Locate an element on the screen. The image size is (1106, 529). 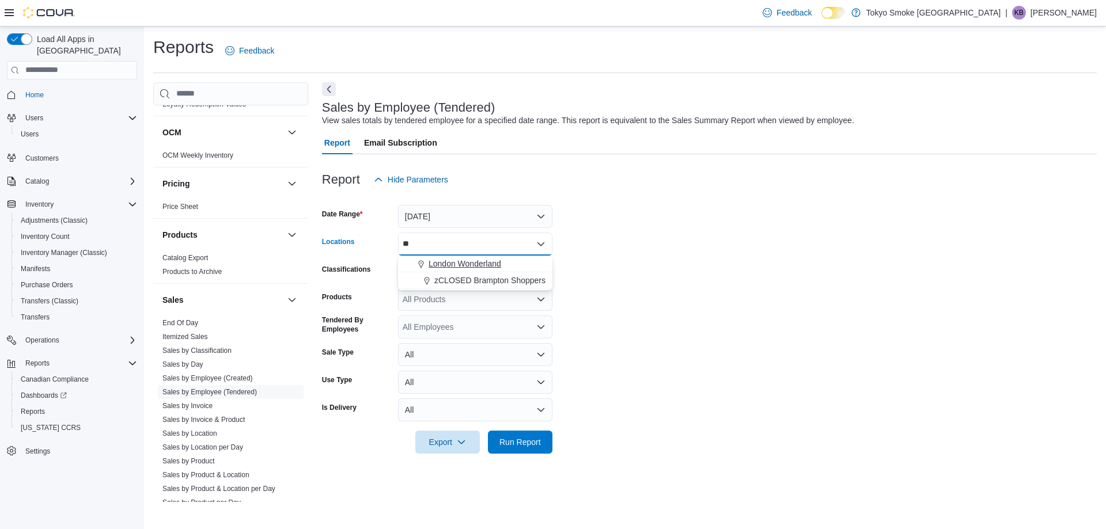
button: Operations is located at coordinates (72, 340).